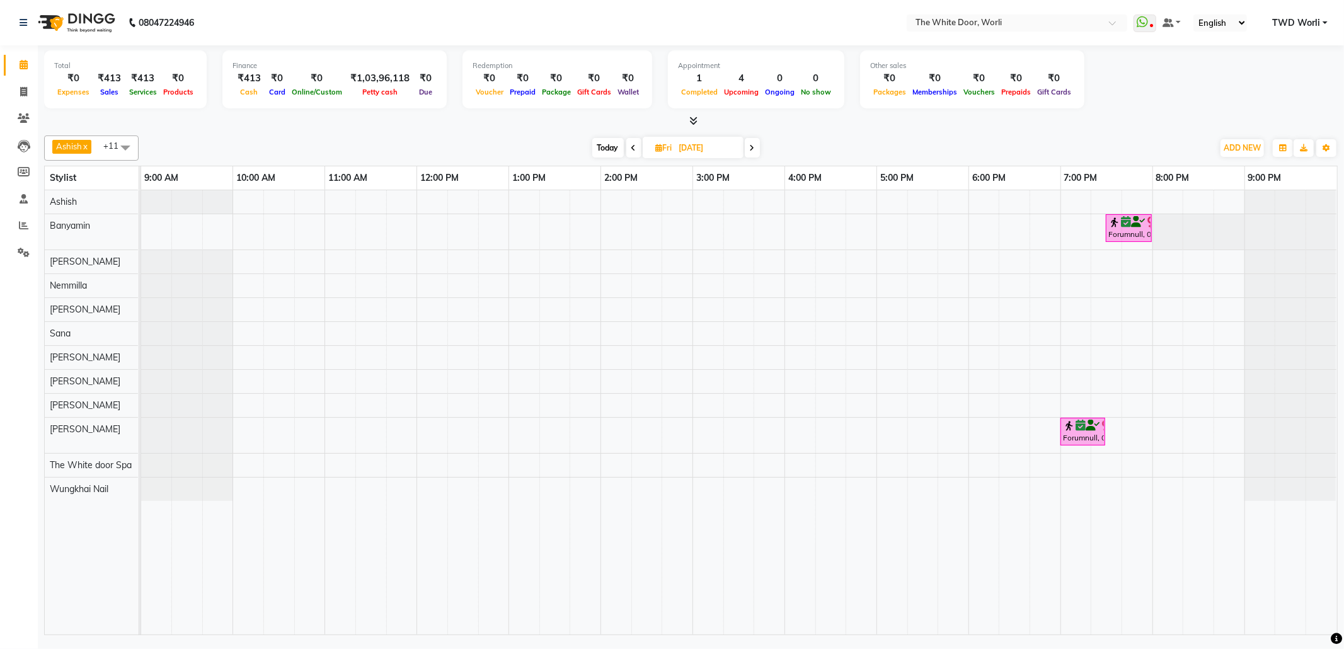 The width and height of the screenshot is (1344, 649). What do you see at coordinates (75, 23) in the screenshot?
I see `img: logo` at bounding box center [75, 23].